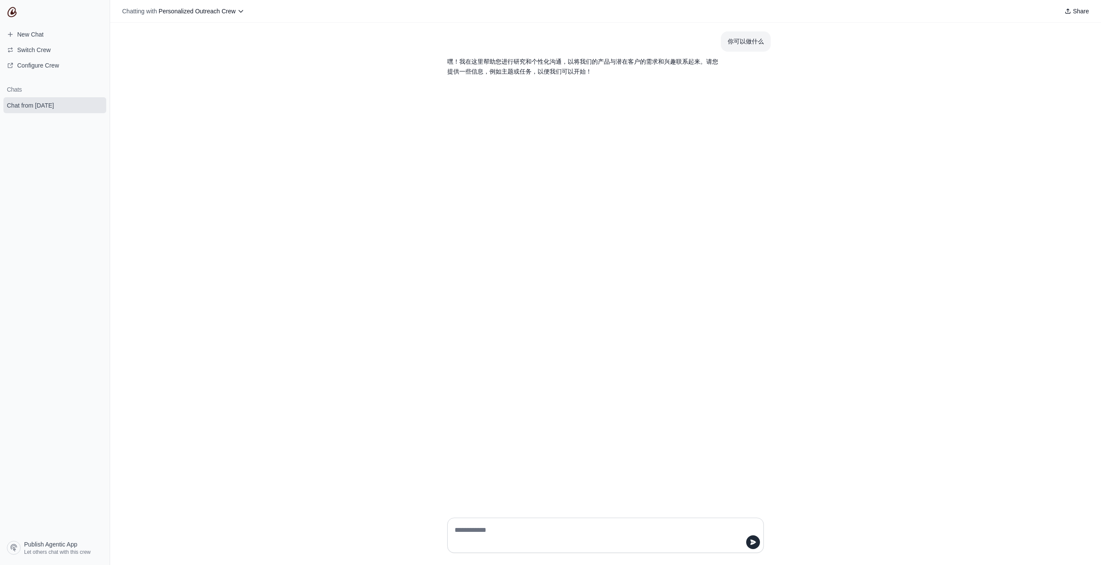 This screenshot has height=565, width=1101. I want to click on section: Response, so click(585, 67).